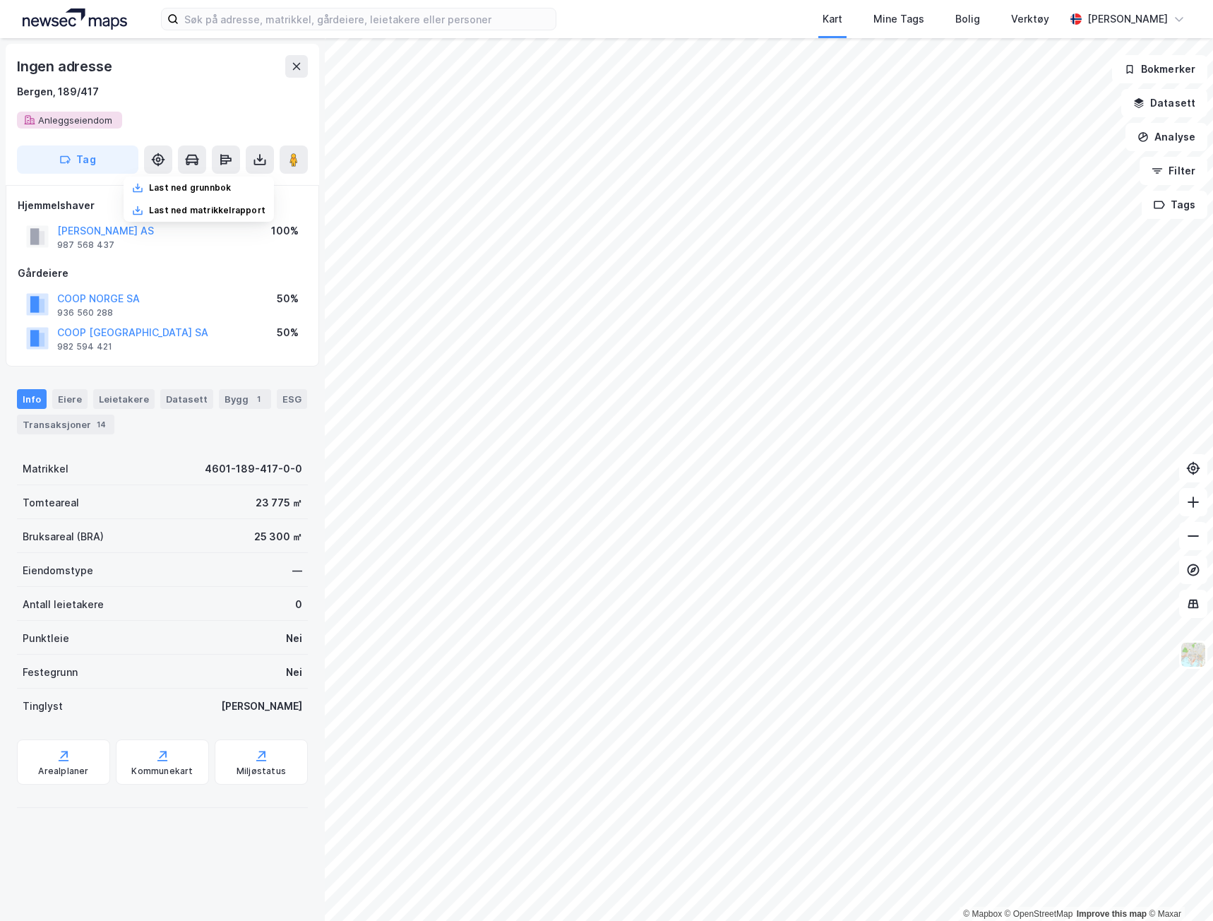  Describe the element at coordinates (261, 771) in the screenshot. I see `div: Miljøstatus` at that location.